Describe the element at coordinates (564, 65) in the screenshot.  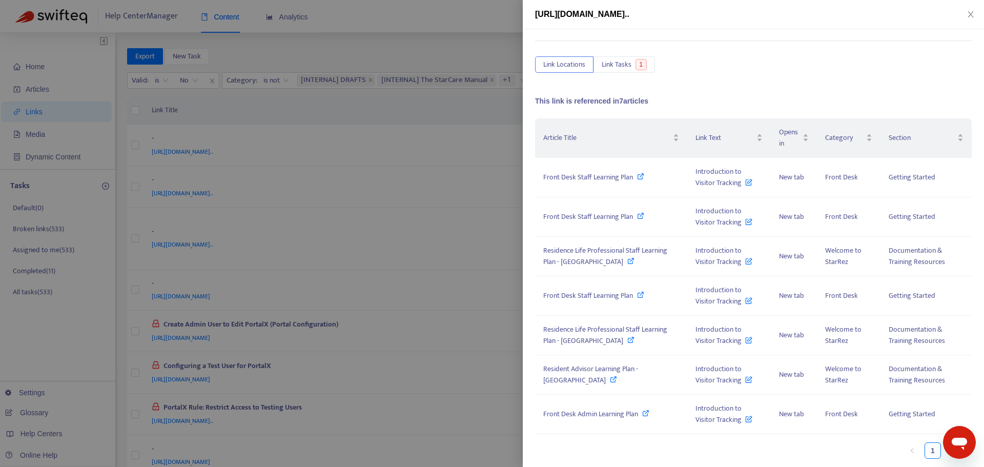
I see `span: Link Locations` at that location.